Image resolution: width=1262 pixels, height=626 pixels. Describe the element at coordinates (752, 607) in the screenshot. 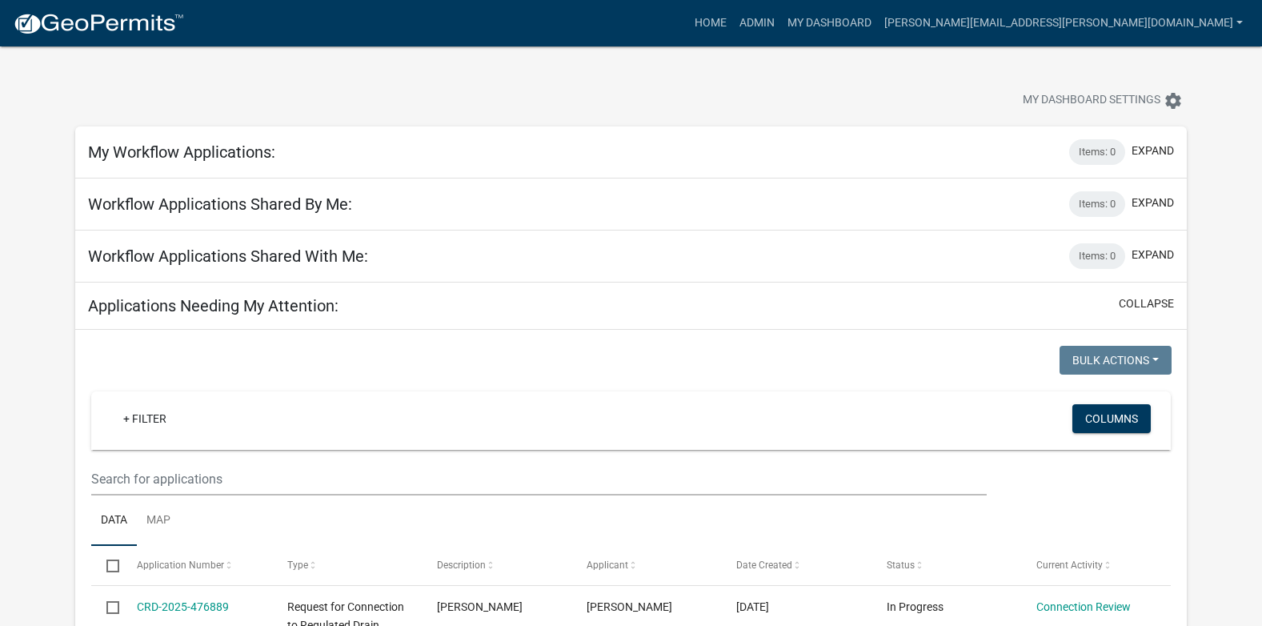

I see `span: 09/11/2025` at that location.